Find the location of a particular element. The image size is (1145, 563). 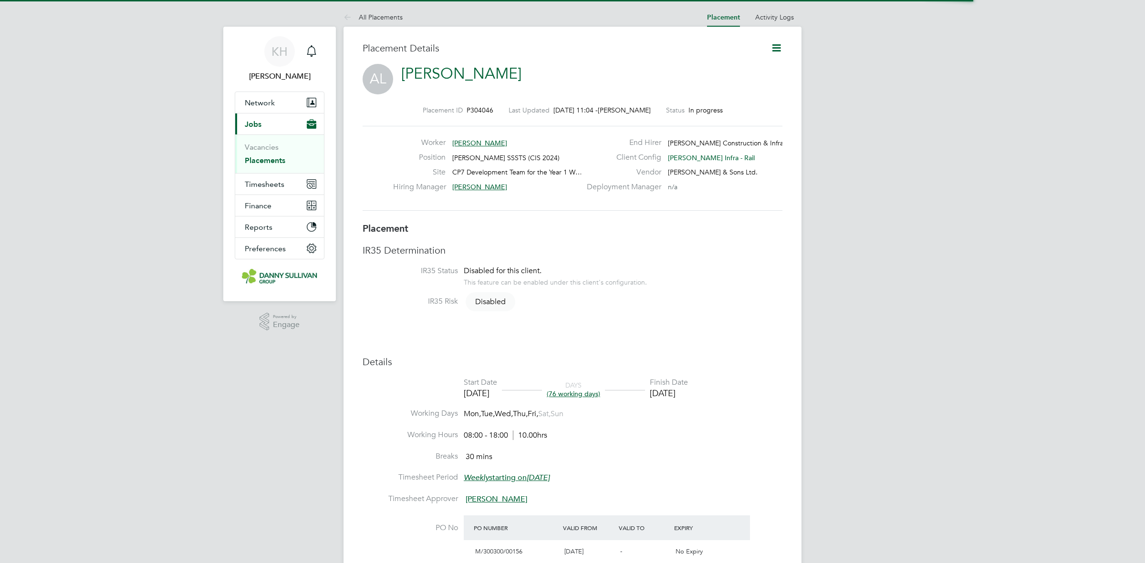

label: Client Config is located at coordinates (621, 157).